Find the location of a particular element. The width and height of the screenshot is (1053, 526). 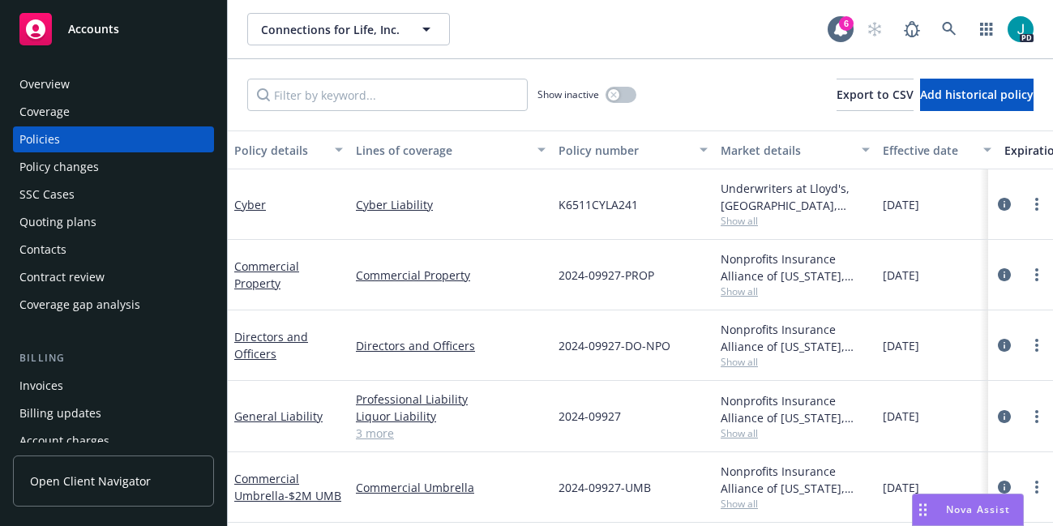

span: Accounts is located at coordinates (93, 29).